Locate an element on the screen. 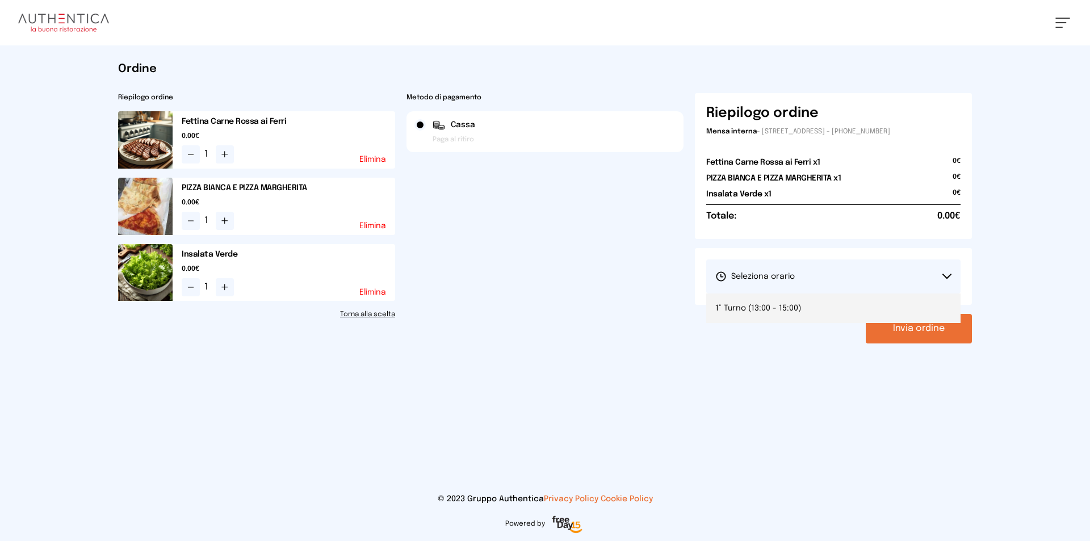 The width and height of the screenshot is (1090, 541). span: Powered by is located at coordinates (525, 524).